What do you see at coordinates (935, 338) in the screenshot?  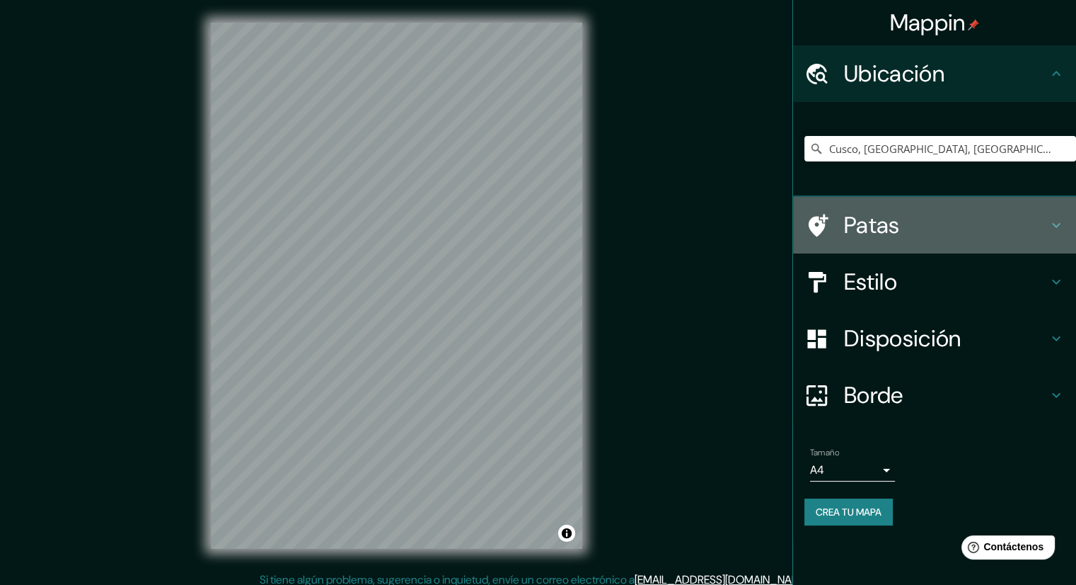 I see `div: Disposición` at bounding box center [935, 338].